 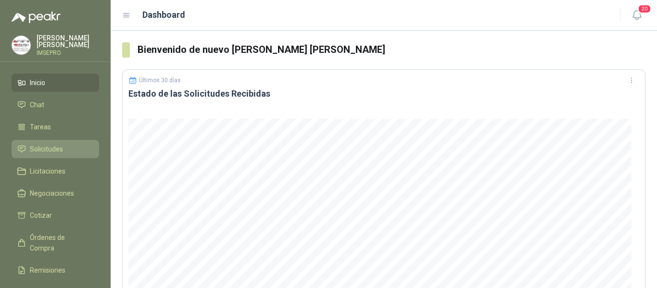 What do you see at coordinates (55, 171) in the screenshot?
I see `a: Licitaciones` at bounding box center [55, 171].